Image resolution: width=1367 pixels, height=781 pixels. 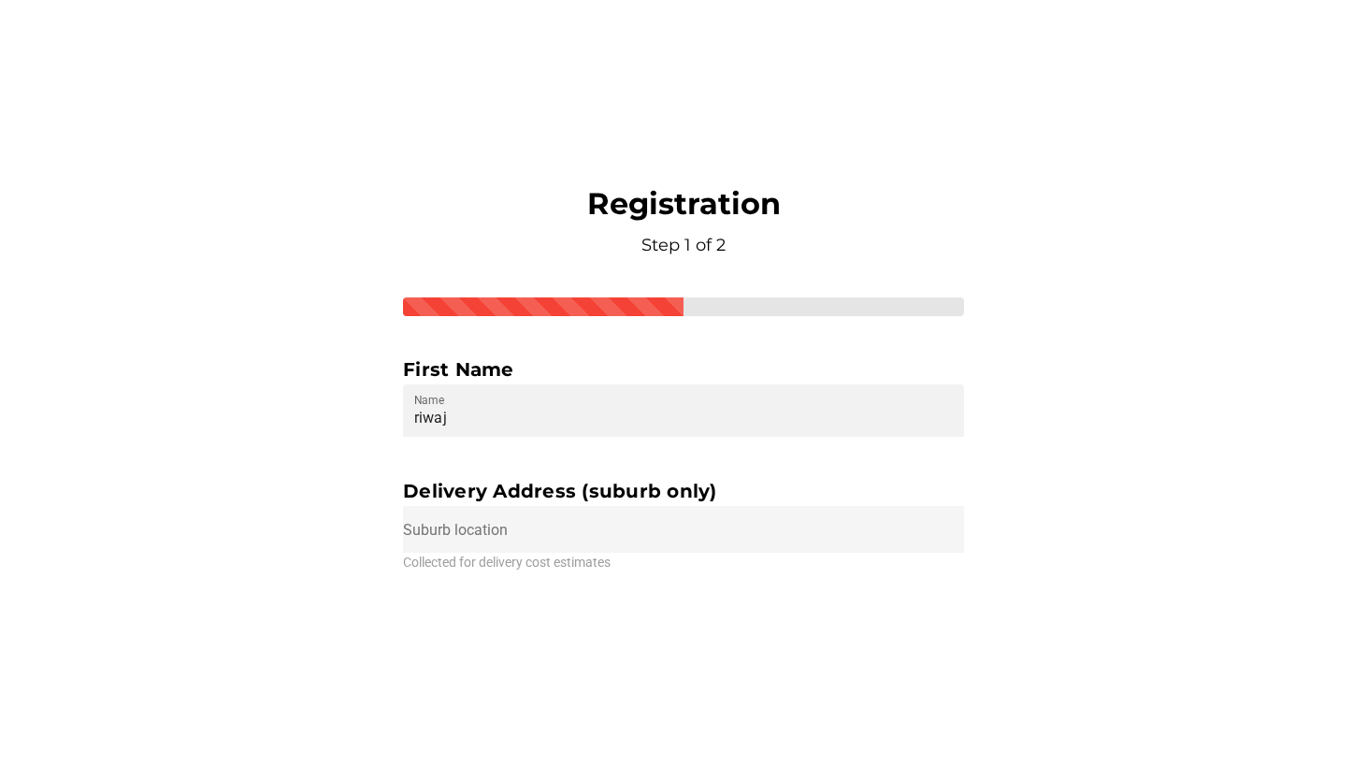 I want to click on input: Name, so click(x=683, y=410).